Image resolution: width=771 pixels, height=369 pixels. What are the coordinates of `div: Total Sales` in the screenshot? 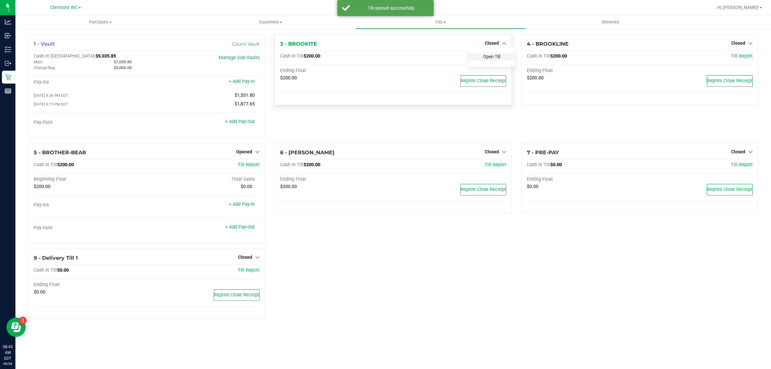 It's located at (203, 179).